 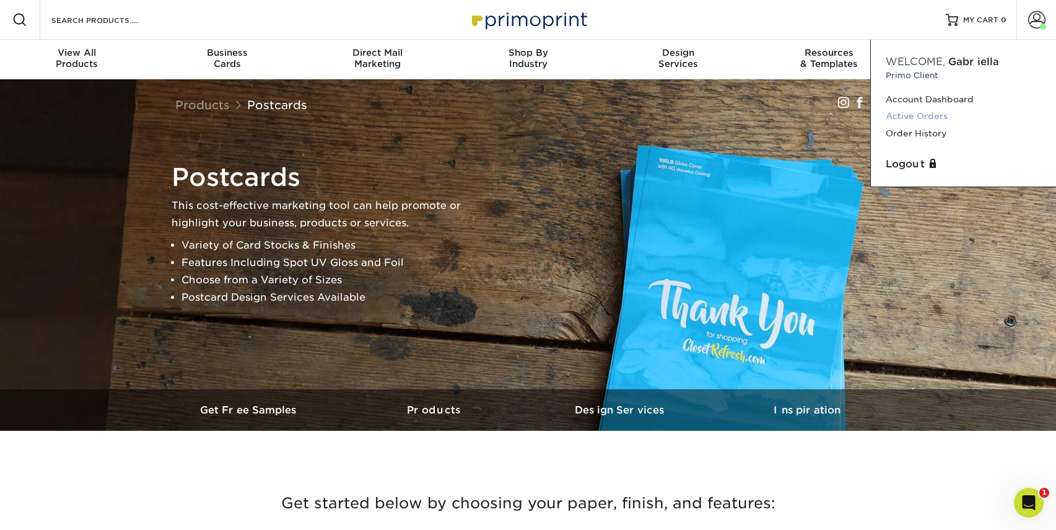 I want to click on span: Gabriella, so click(x=974, y=61).